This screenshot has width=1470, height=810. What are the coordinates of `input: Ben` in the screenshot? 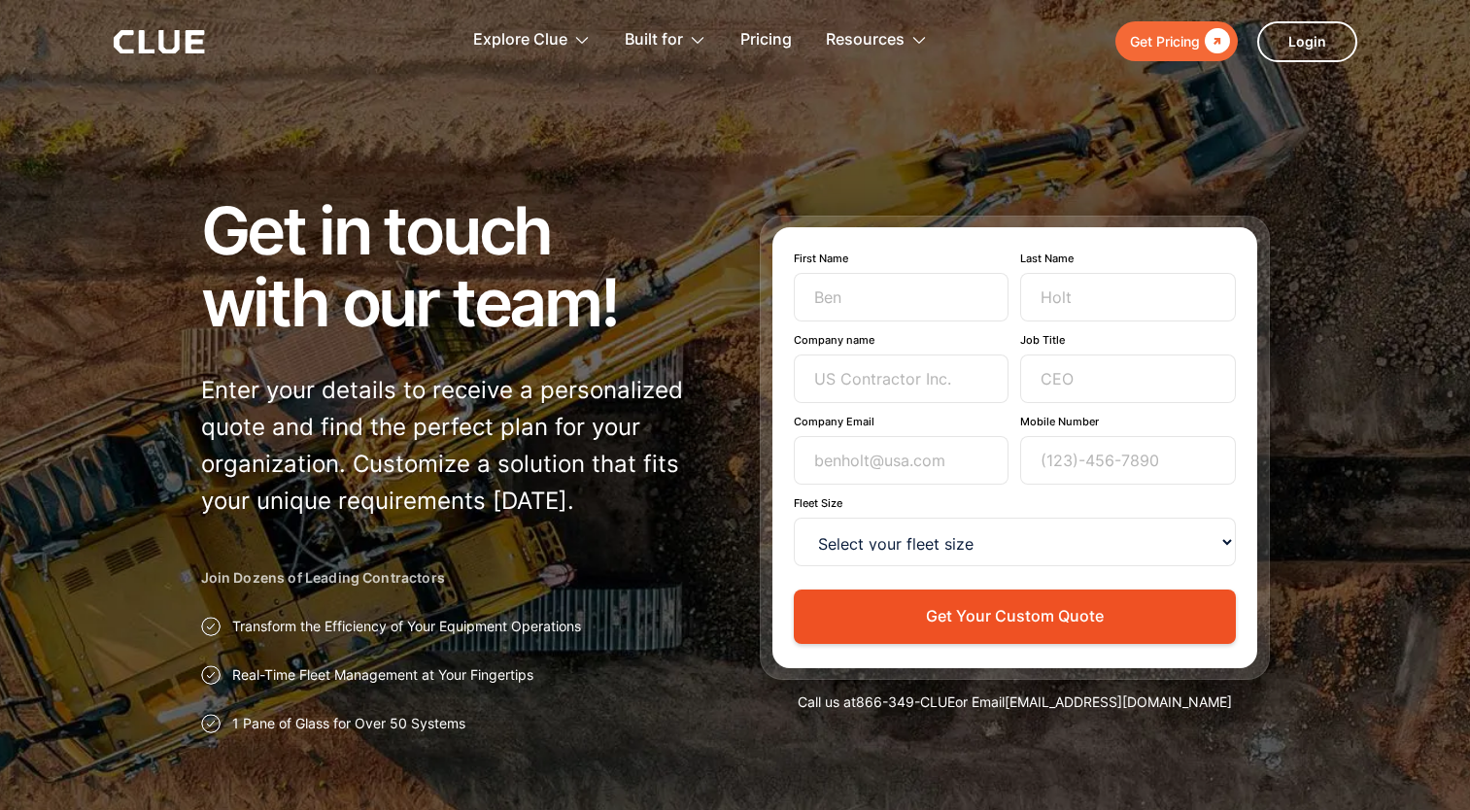 It's located at (902, 297).